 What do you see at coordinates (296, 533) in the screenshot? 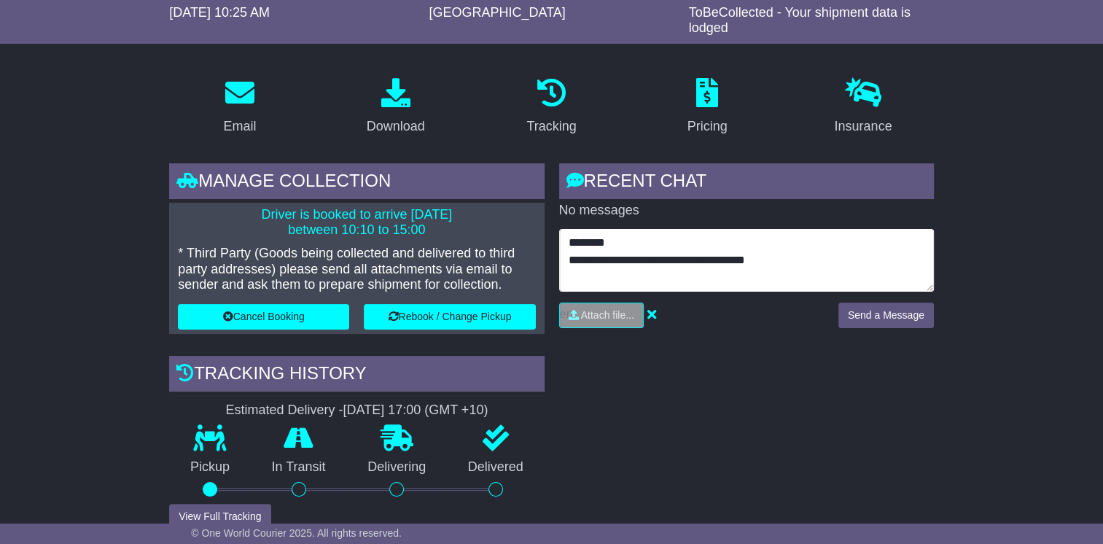
I see `span: © One World Courier 2025. All rights reserved.` at bounding box center [296, 533].